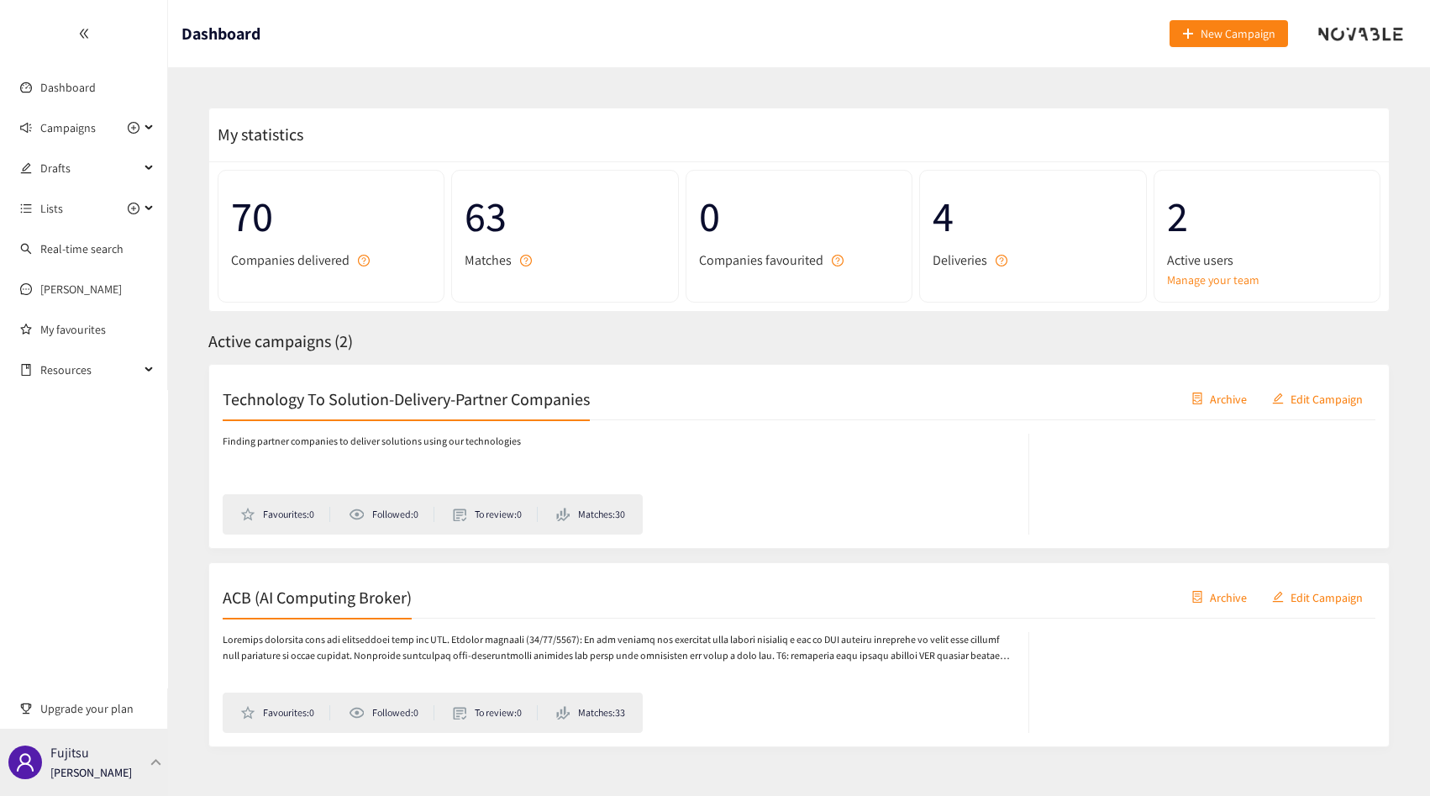  Describe the element at coordinates (1229, 34) in the screenshot. I see `button: plusNew Campaign` at that location.